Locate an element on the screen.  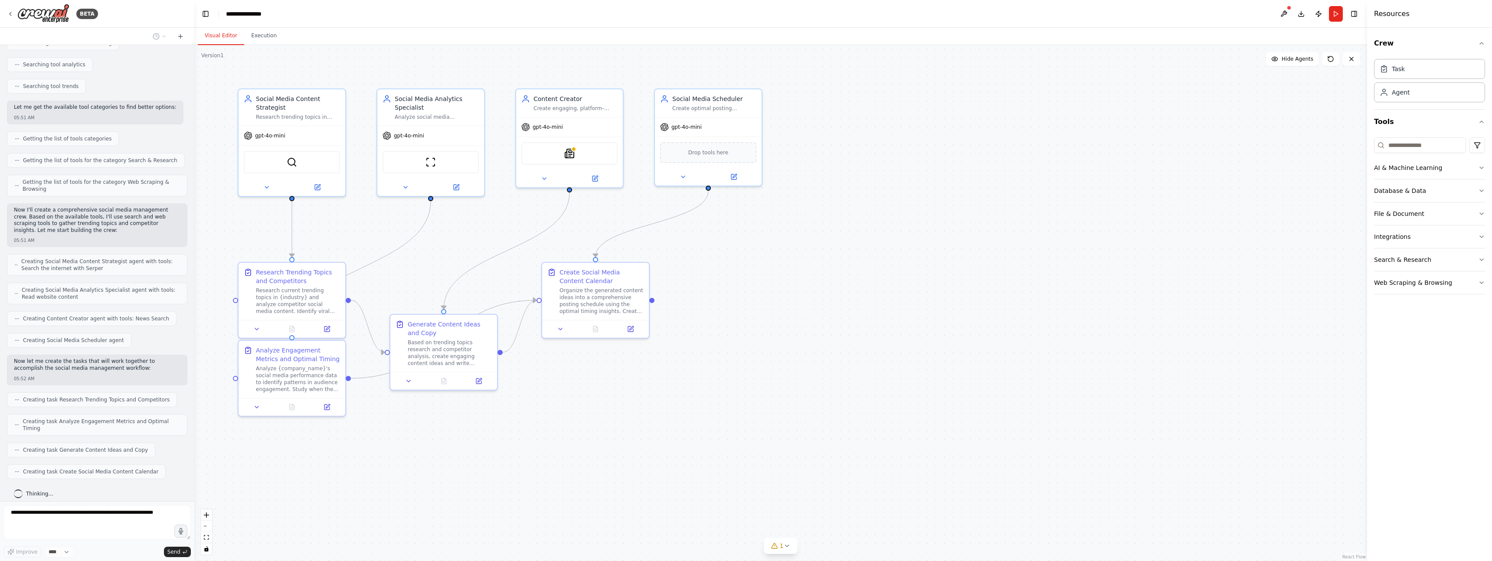
div: Social Media Content StrategistResearch trending topics in {industry}, analyze competitor content... is located at coordinates (292, 143).